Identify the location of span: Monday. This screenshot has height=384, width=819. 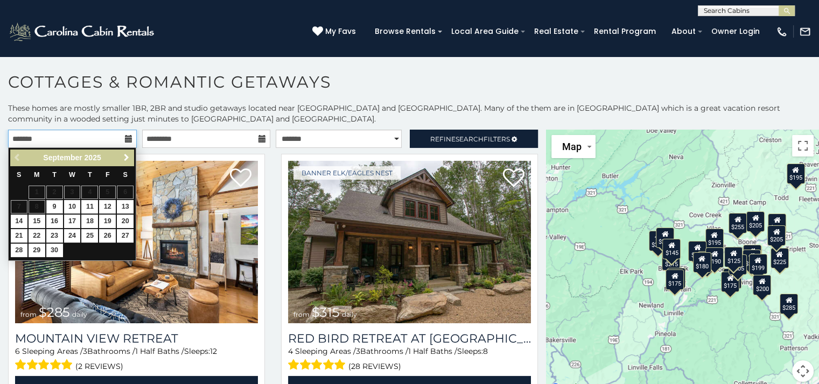
(37, 175).